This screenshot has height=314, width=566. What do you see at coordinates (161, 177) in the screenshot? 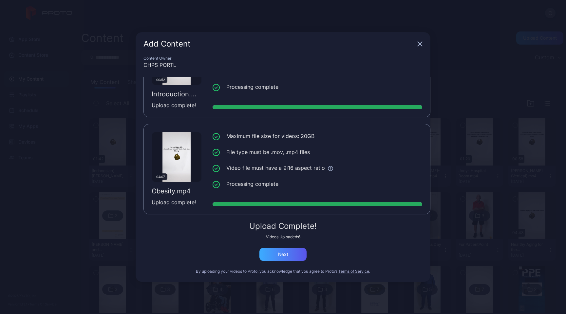
I see `div: 04:07` at bounding box center [161, 177].